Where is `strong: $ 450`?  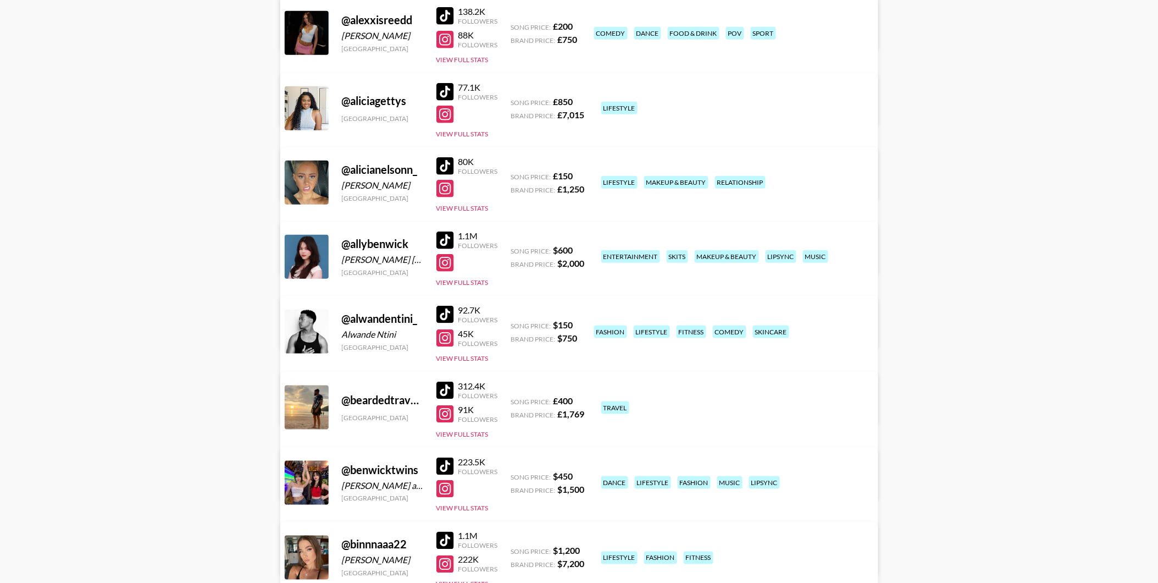
strong: $ 450 is located at coordinates (563, 475).